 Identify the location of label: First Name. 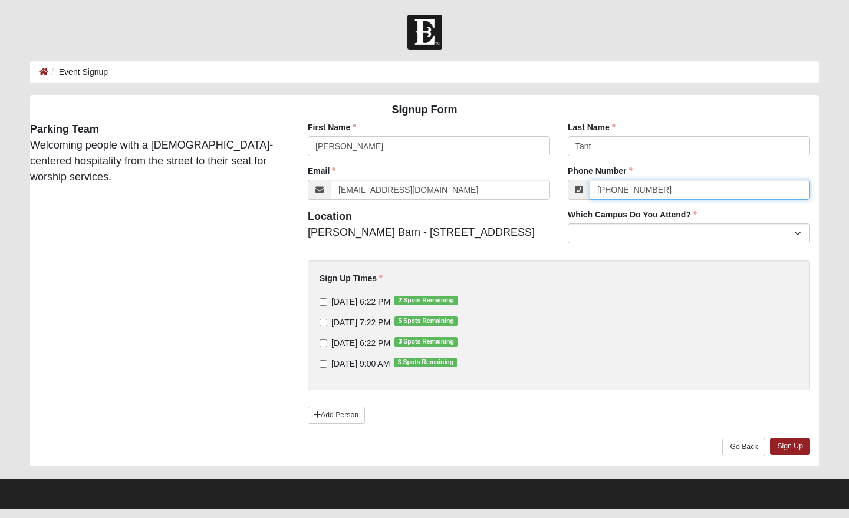
(332, 127).